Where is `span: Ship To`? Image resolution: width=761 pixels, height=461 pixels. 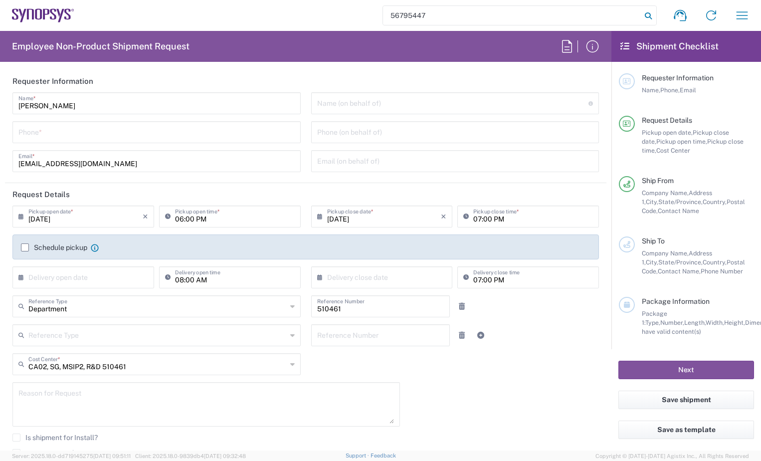 span: Ship To is located at coordinates (653, 241).